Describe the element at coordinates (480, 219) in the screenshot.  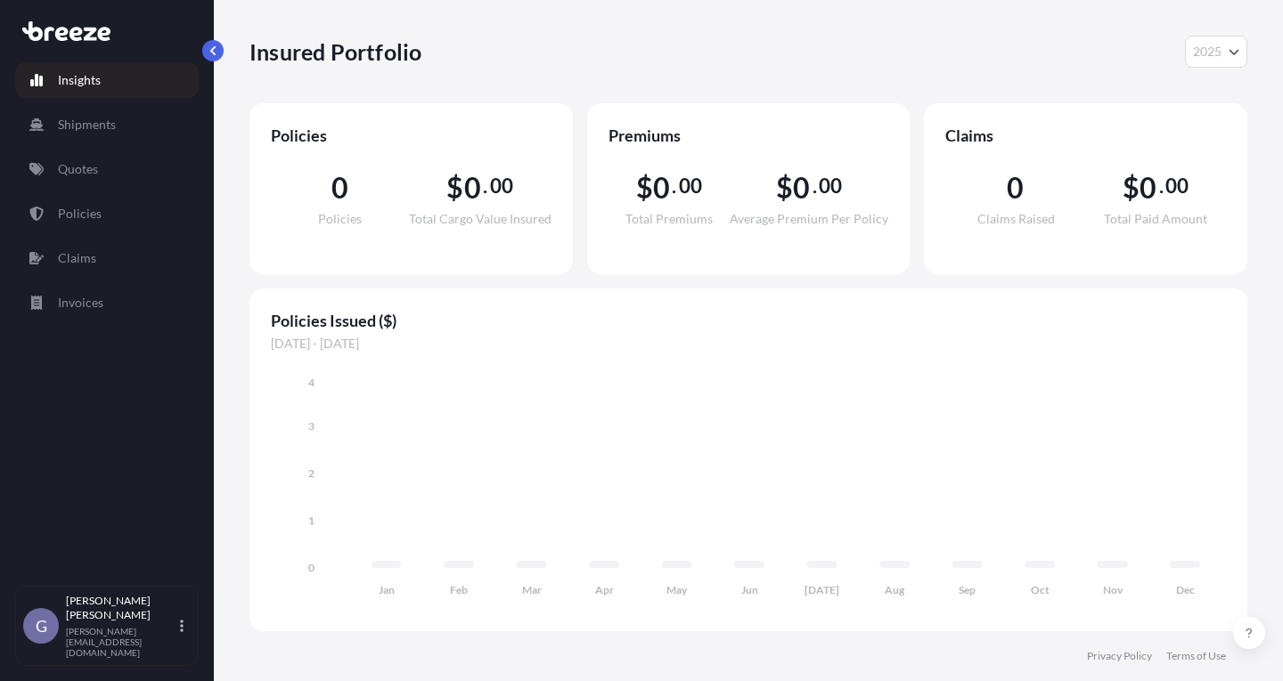
I see `span: Total Cargo Value Insured` at that location.